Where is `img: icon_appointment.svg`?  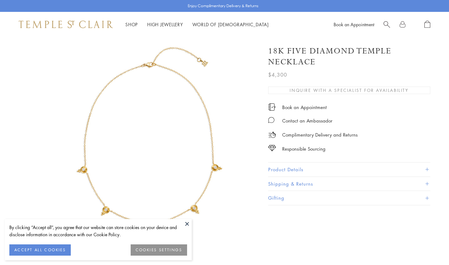
img: icon_appointment.svg is located at coordinates (272, 107).